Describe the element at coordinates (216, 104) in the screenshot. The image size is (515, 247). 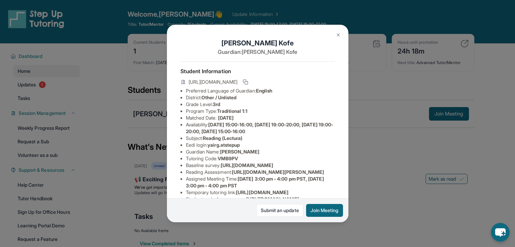
I see `span: 3rd` at that location.